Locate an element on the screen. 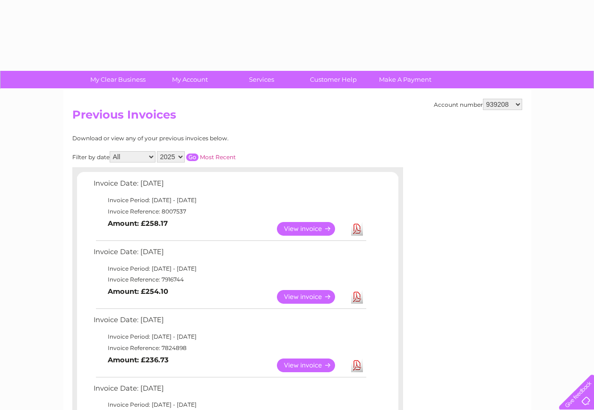 Image resolution: width=594 pixels, height=410 pixels. td: Invoice Reference: 8007537 is located at coordinates (229, 212).